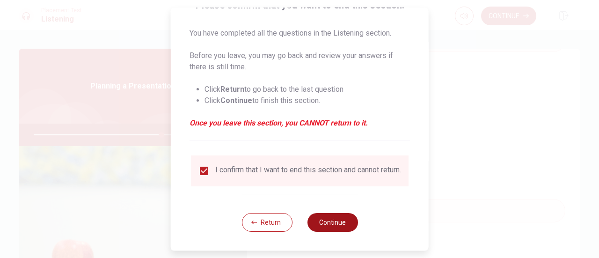  What do you see at coordinates (299, 33) in the screenshot?
I see `p: You have completed all the questions in the Listening section.` at bounding box center [299, 33].